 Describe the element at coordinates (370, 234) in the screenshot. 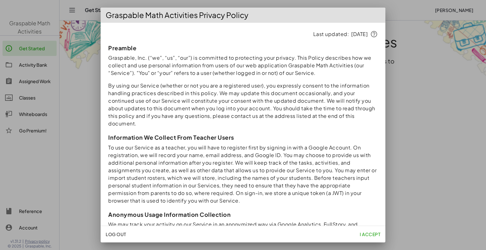

I see `span: I accept` at that location.